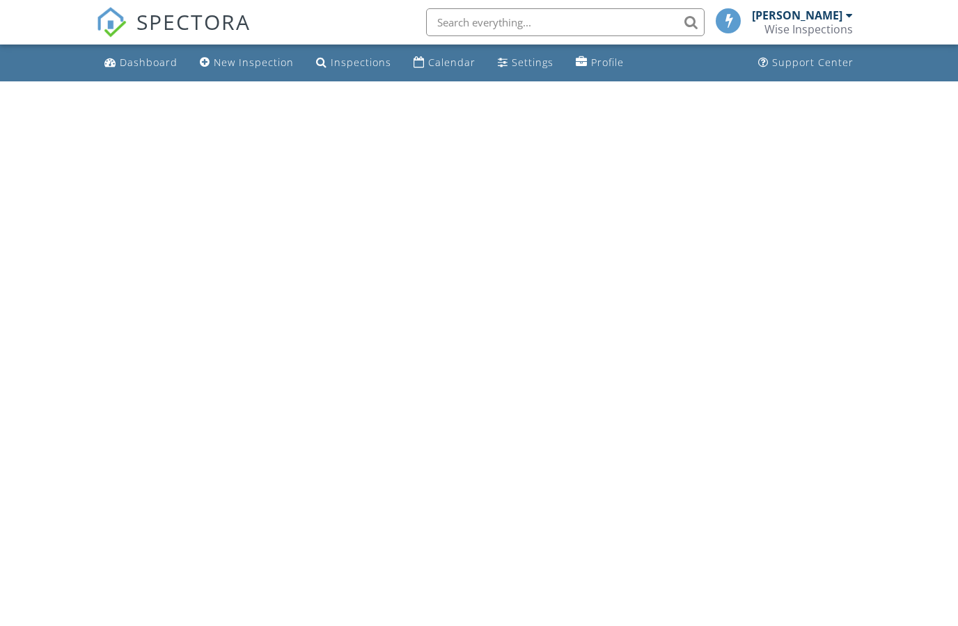  What do you see at coordinates (148, 62) in the screenshot?
I see `div: Dashboard` at bounding box center [148, 62].